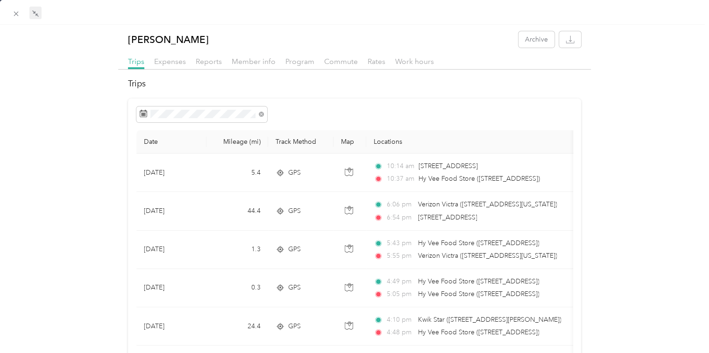 This screenshot has height=353, width=709. What do you see at coordinates (376, 61) in the screenshot?
I see `span: Rates` at bounding box center [376, 61].